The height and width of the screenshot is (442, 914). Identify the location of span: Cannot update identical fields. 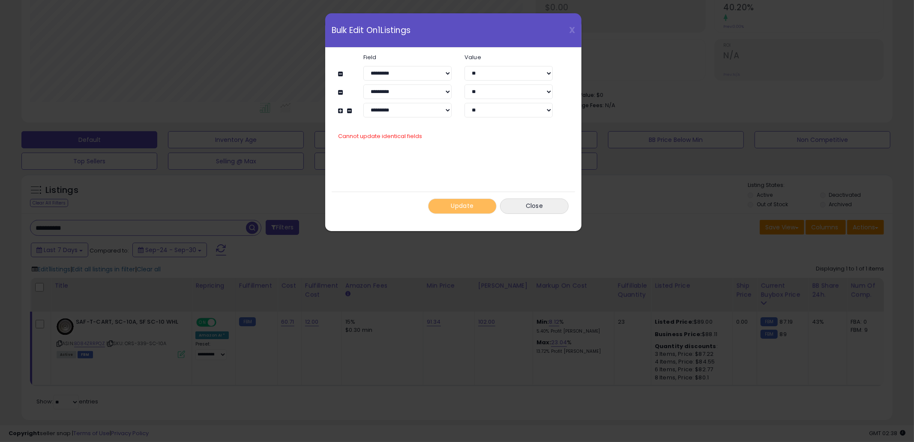
(380, 136).